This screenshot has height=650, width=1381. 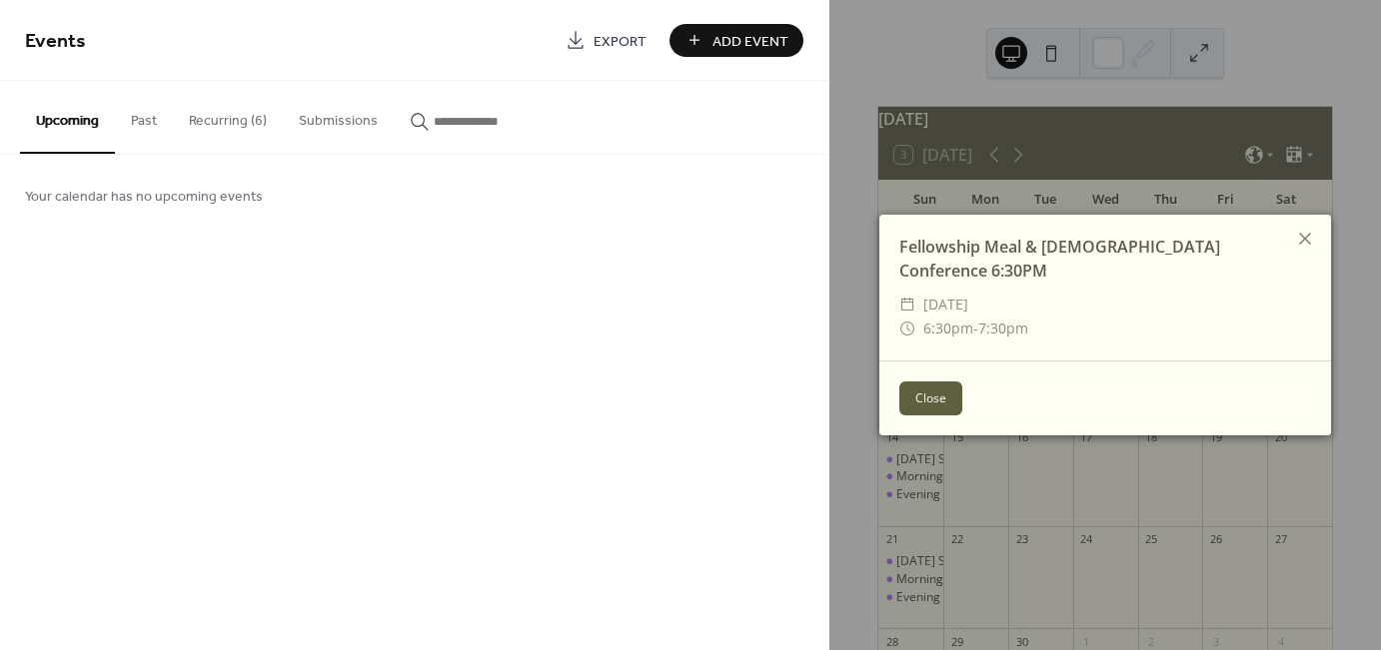 What do you see at coordinates (1003, 328) in the screenshot?
I see `span: 7:30pm` at bounding box center [1003, 328].